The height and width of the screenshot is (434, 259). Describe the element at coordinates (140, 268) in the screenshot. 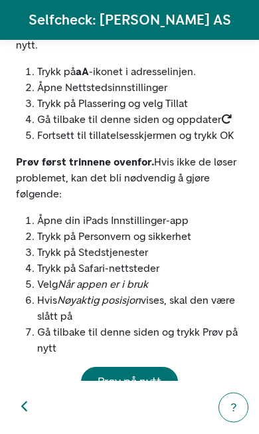

I see `li: Trykk på Safari-nettsteder` at that location.